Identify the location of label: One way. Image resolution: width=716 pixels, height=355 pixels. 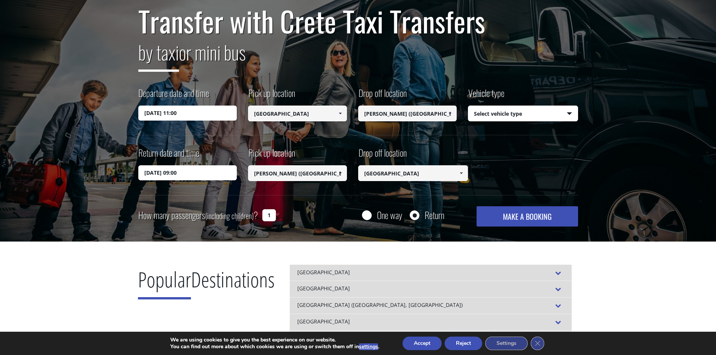
(390, 215).